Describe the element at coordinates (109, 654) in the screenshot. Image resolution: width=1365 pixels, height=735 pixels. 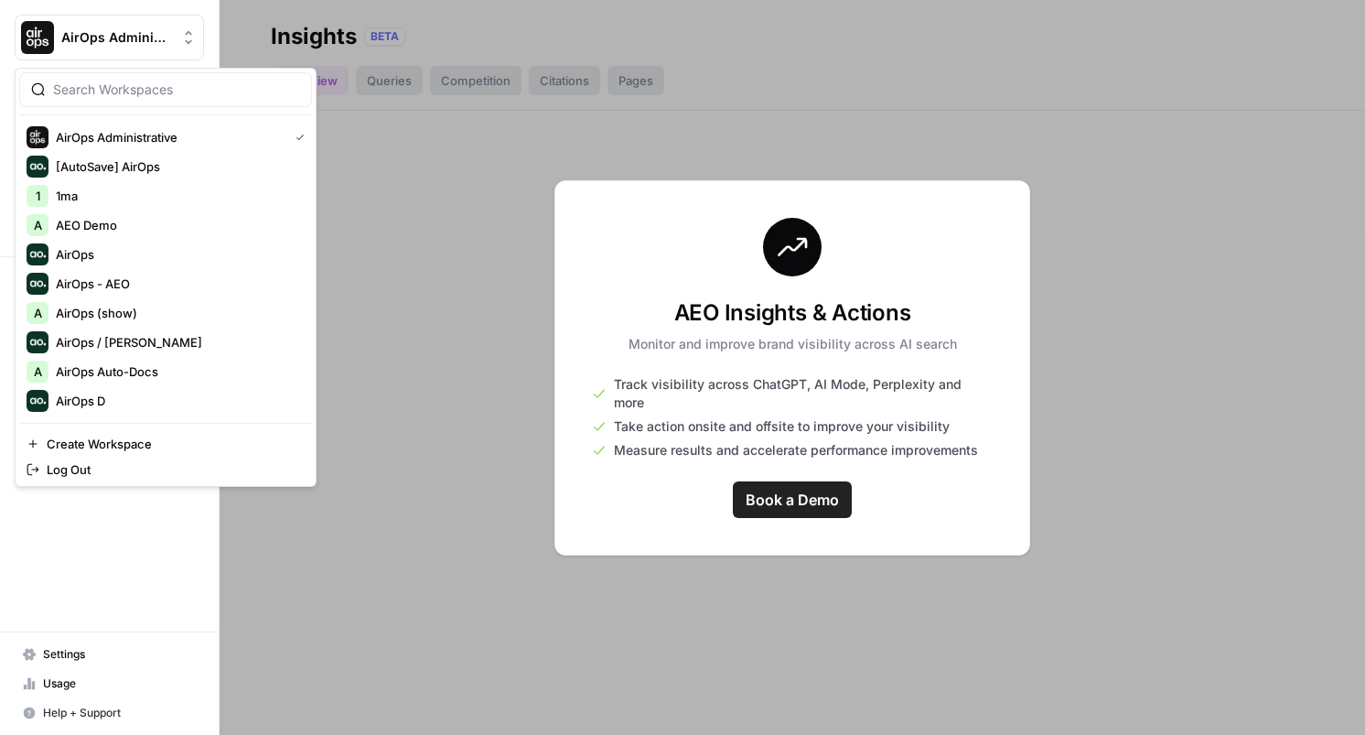
I see `a: Settings` at that location.